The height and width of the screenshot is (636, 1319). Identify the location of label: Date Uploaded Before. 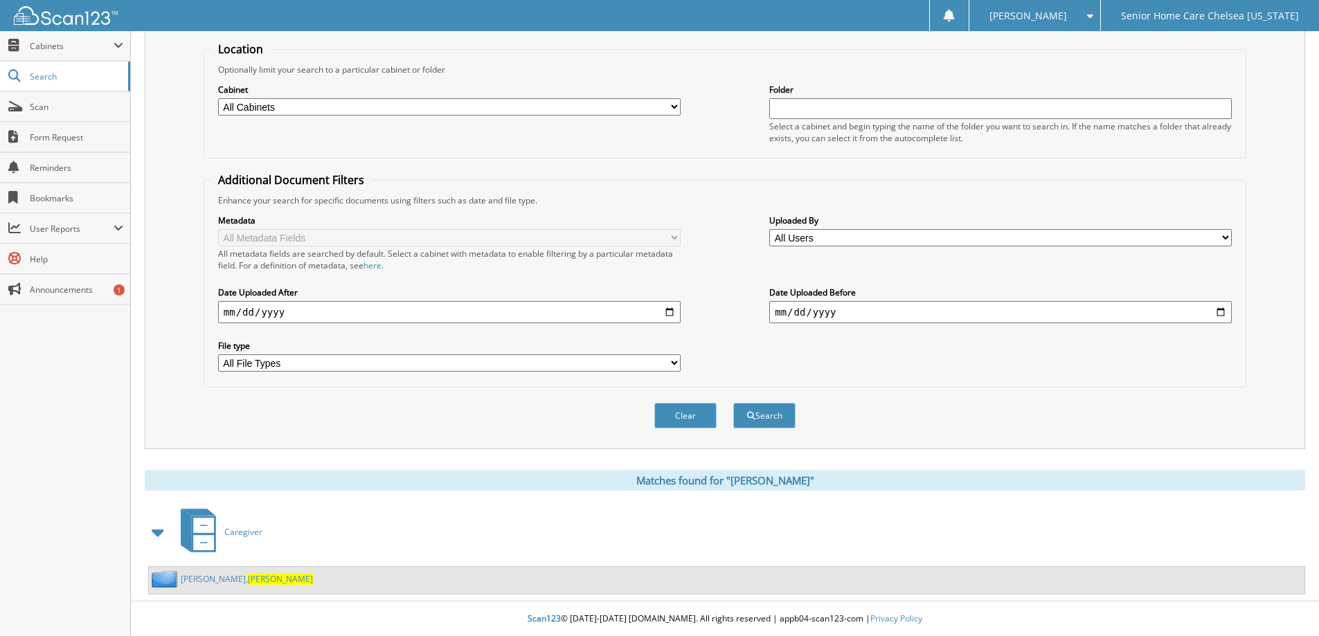
(1000, 292).